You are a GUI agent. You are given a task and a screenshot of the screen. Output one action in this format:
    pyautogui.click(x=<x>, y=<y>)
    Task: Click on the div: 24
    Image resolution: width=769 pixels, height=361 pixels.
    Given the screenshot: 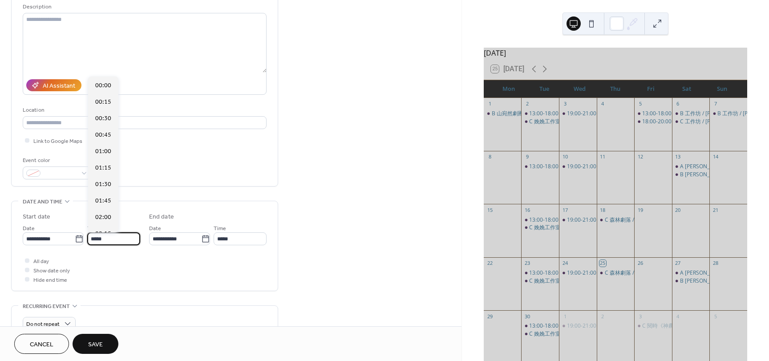 What is the action you would take?
    pyautogui.click(x=565, y=263)
    